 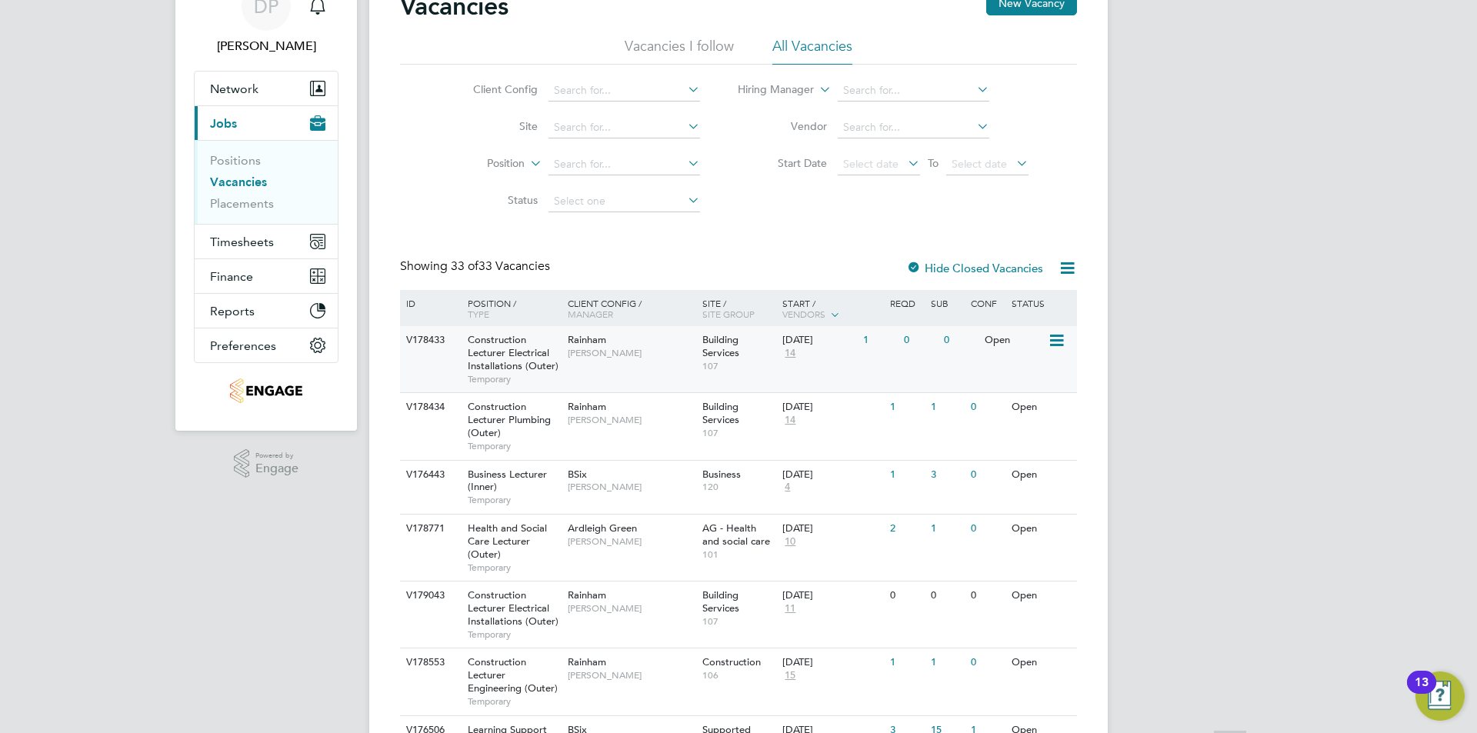 What do you see at coordinates (729, 314) in the screenshot?
I see `span: Site Group` at bounding box center [729, 314].